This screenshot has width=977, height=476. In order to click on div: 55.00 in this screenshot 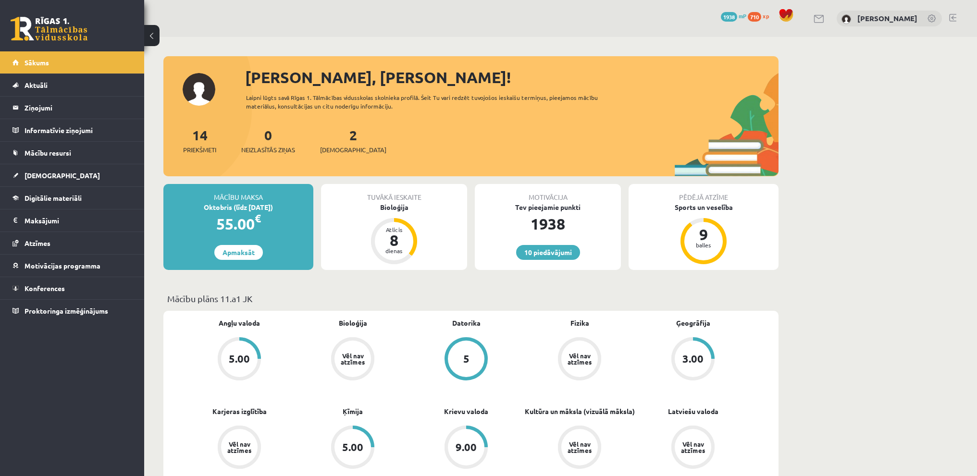, I will do `click(238, 224)`.